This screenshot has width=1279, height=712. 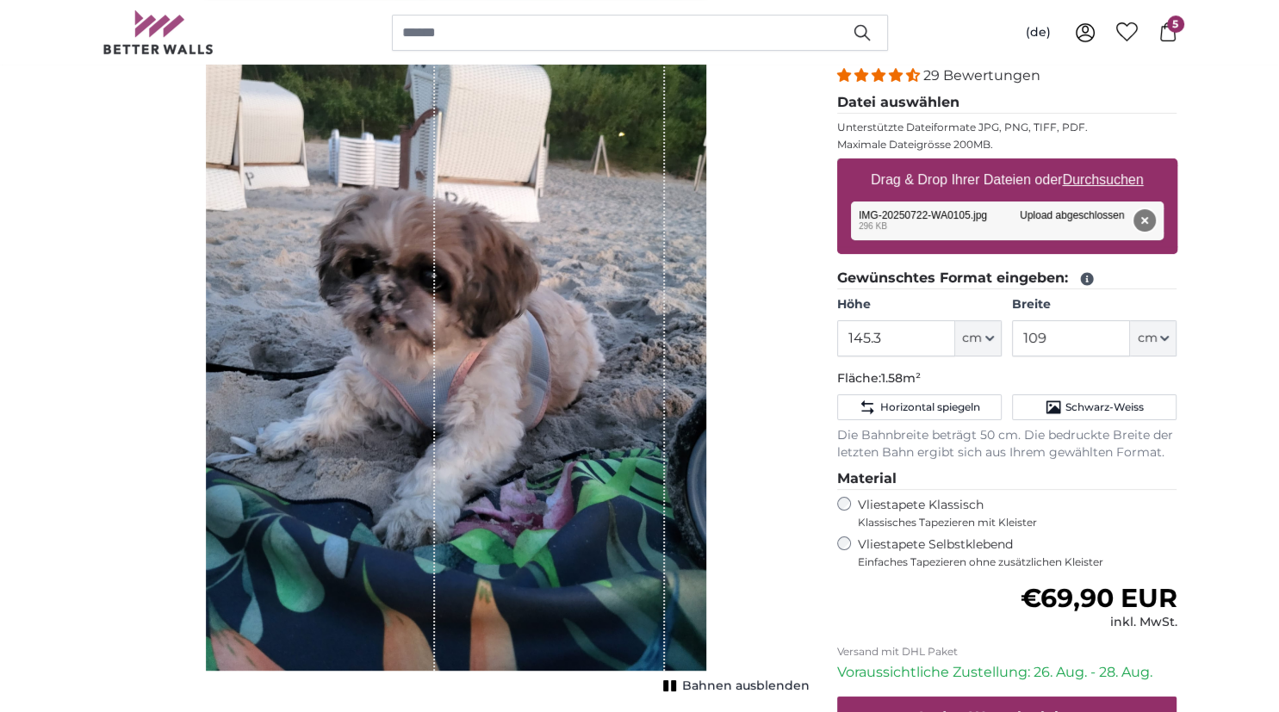 I want to click on span: 1.58m², so click(x=901, y=378).